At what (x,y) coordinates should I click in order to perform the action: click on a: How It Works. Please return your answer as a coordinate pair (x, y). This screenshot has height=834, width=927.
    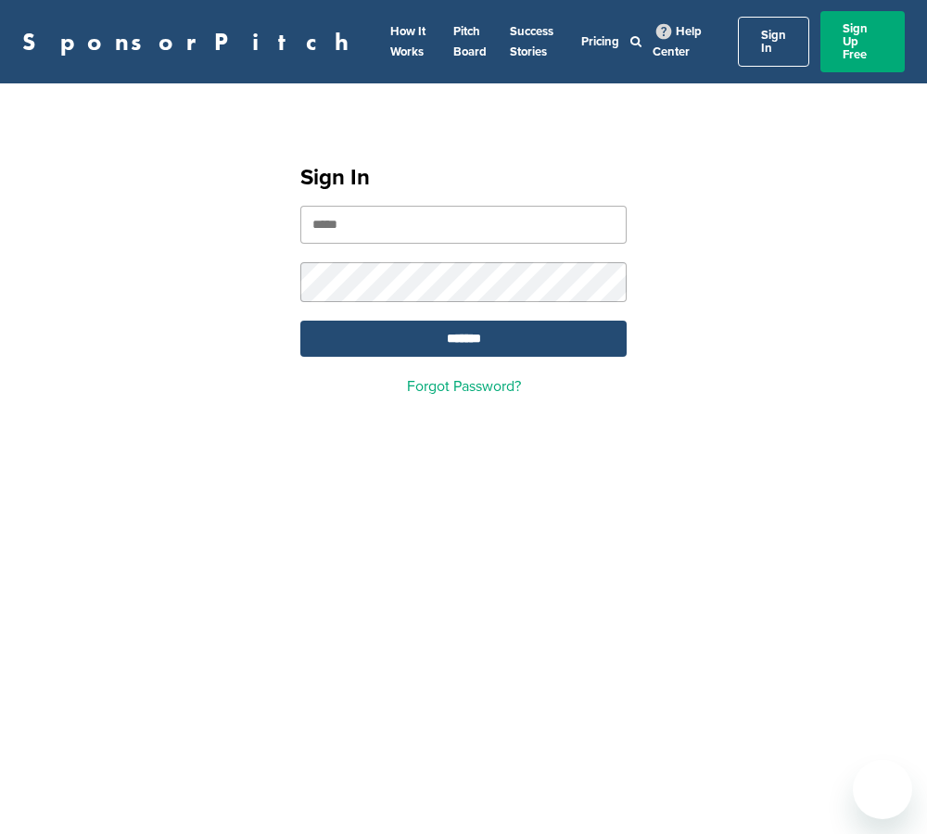
    Looking at the image, I should click on (408, 42).